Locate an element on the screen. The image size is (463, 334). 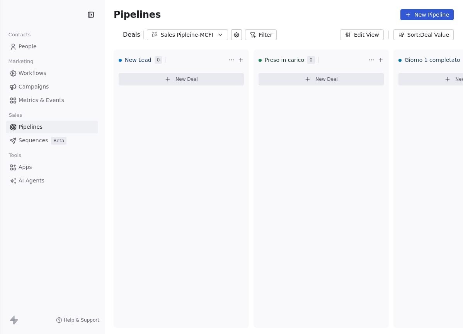
div: Sales Pipleine-MCFI is located at coordinates (188, 35).